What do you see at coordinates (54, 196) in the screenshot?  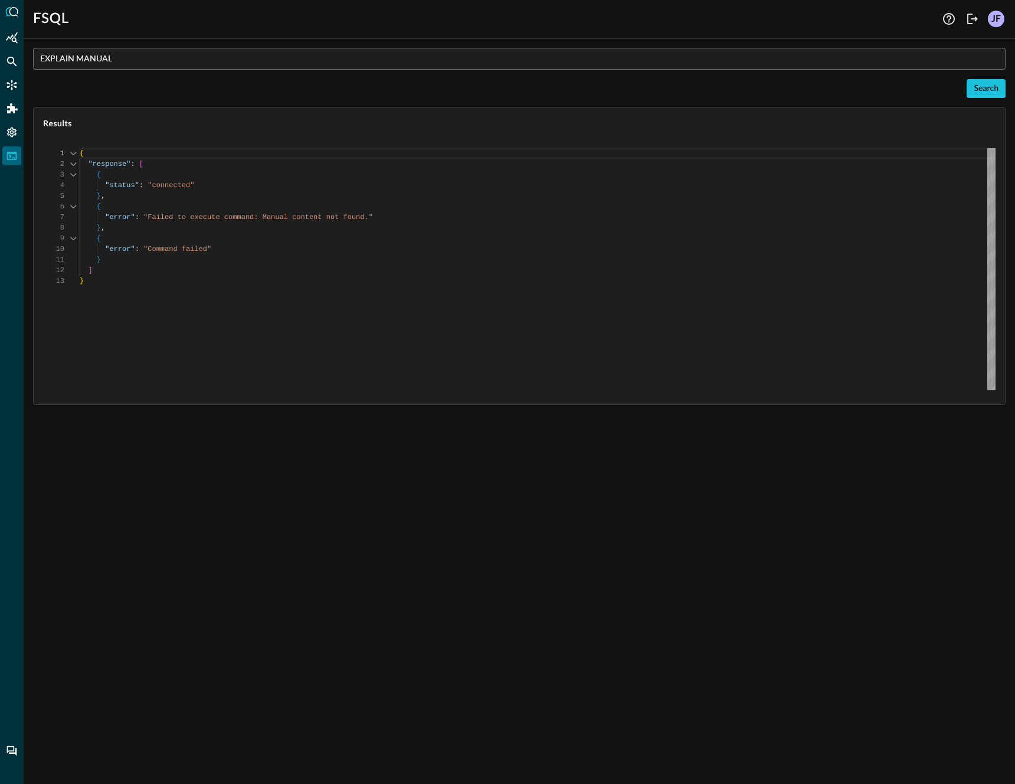 I see `div: 5` at bounding box center [54, 196].